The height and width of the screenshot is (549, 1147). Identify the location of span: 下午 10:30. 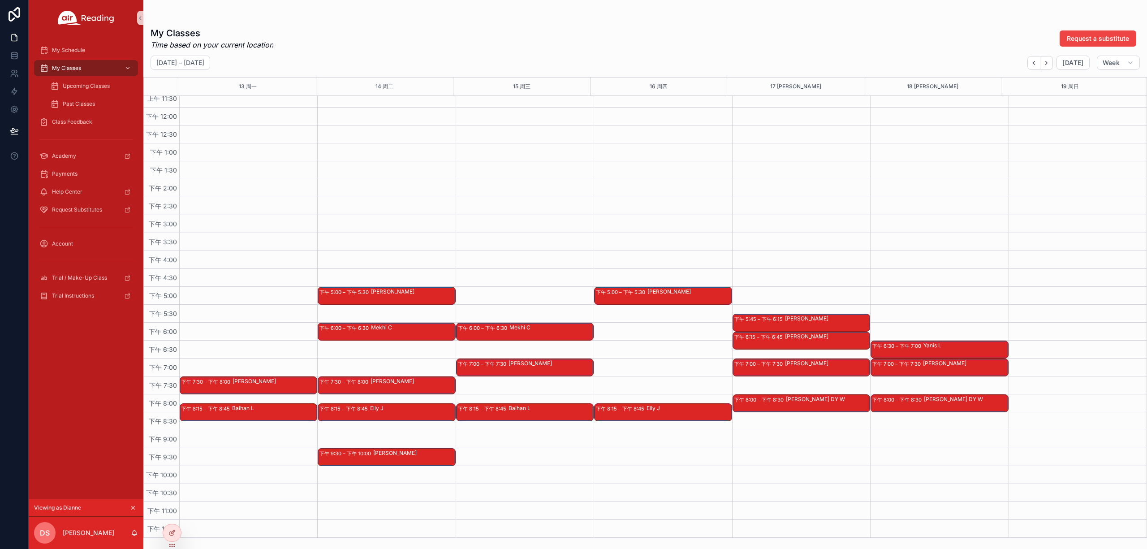
(161, 492).